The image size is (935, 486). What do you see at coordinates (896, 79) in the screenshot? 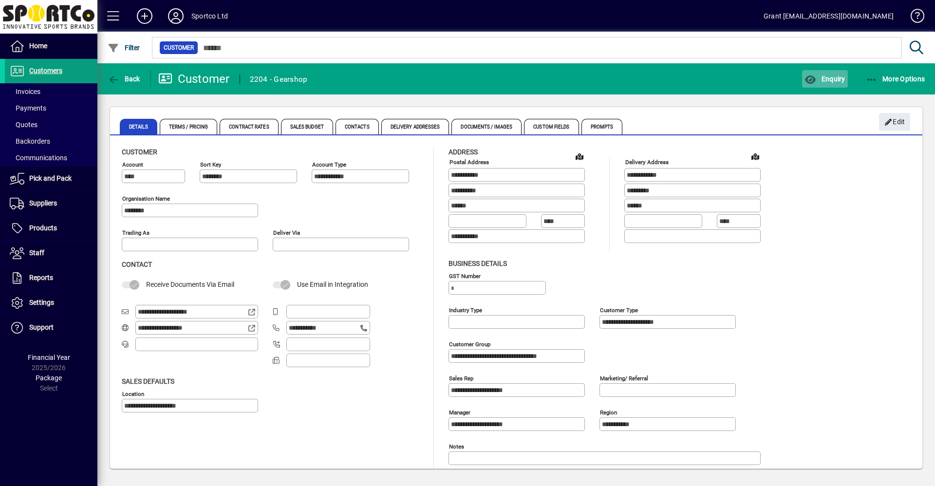
I see `span: More Options` at bounding box center [896, 79].